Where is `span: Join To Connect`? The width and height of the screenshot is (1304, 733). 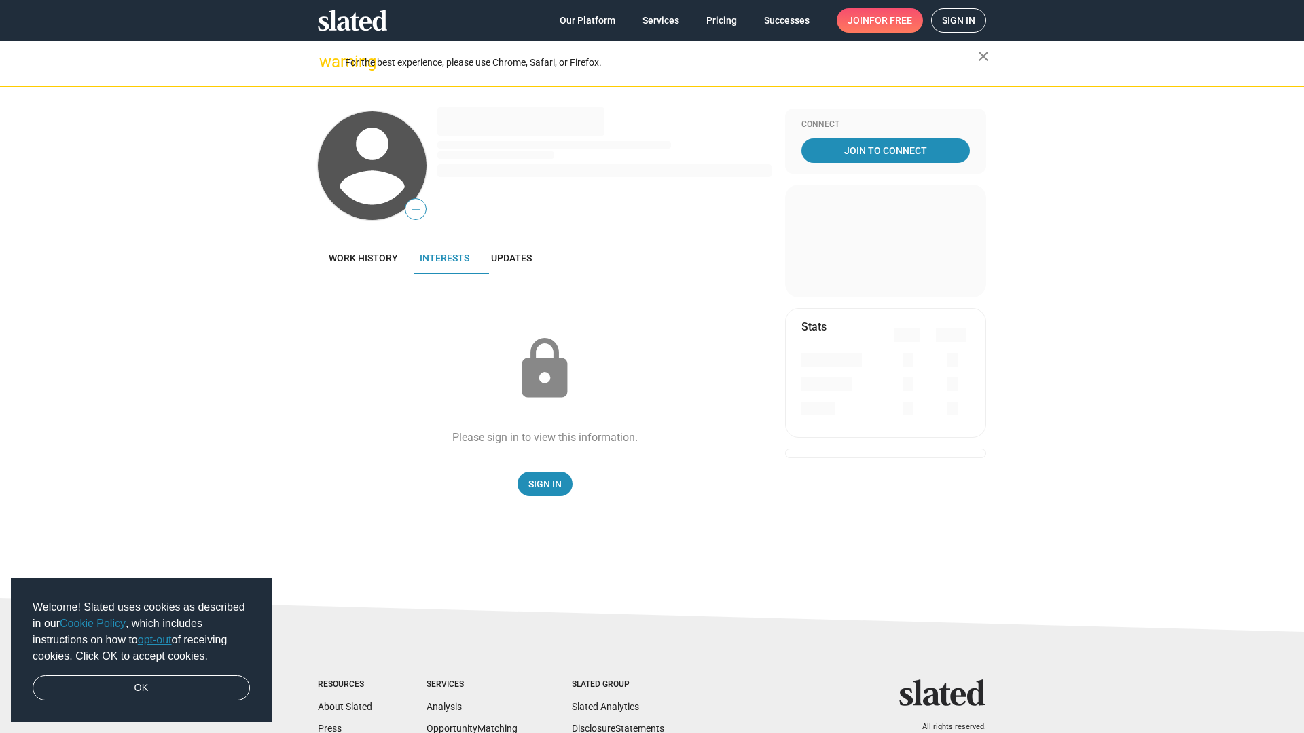 span: Join To Connect is located at coordinates (886, 151).